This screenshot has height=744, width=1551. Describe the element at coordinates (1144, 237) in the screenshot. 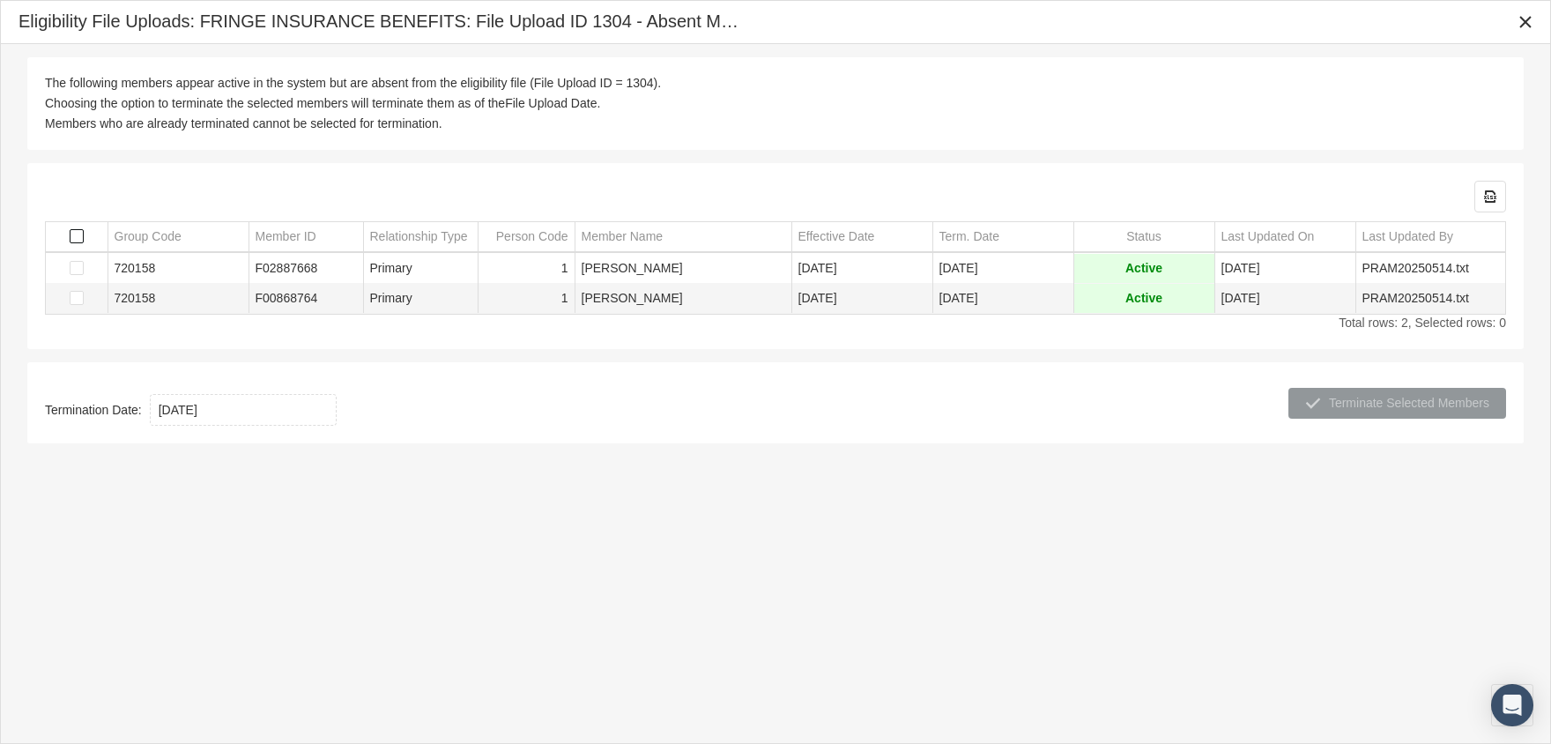

I see `td: Column Status` at that location.